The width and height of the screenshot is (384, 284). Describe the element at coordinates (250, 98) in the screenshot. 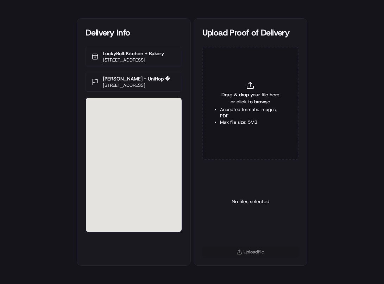

I see `span: Drag & drop your file here or click to browse` at that location.